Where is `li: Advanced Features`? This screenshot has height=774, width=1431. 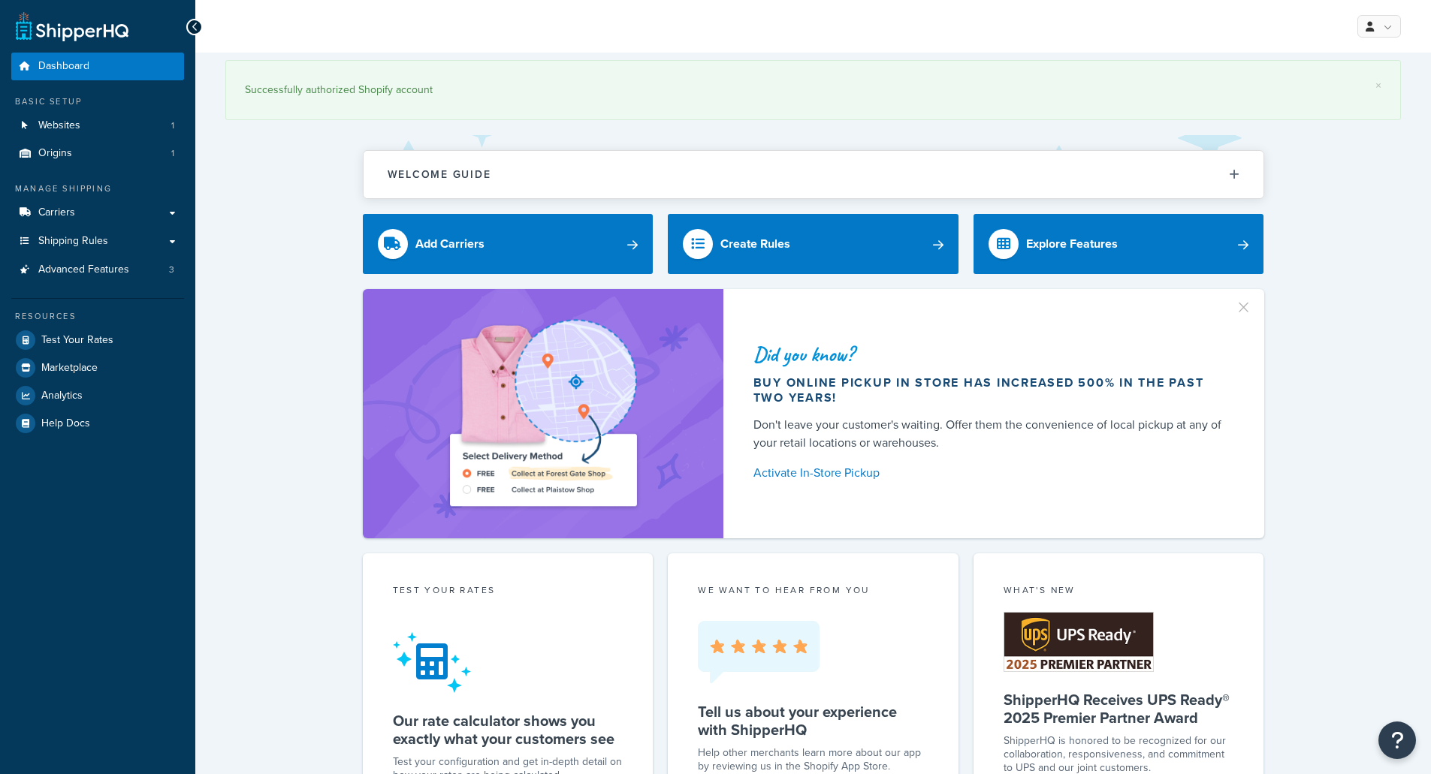 li: Advanced Features is located at coordinates (98, 270).